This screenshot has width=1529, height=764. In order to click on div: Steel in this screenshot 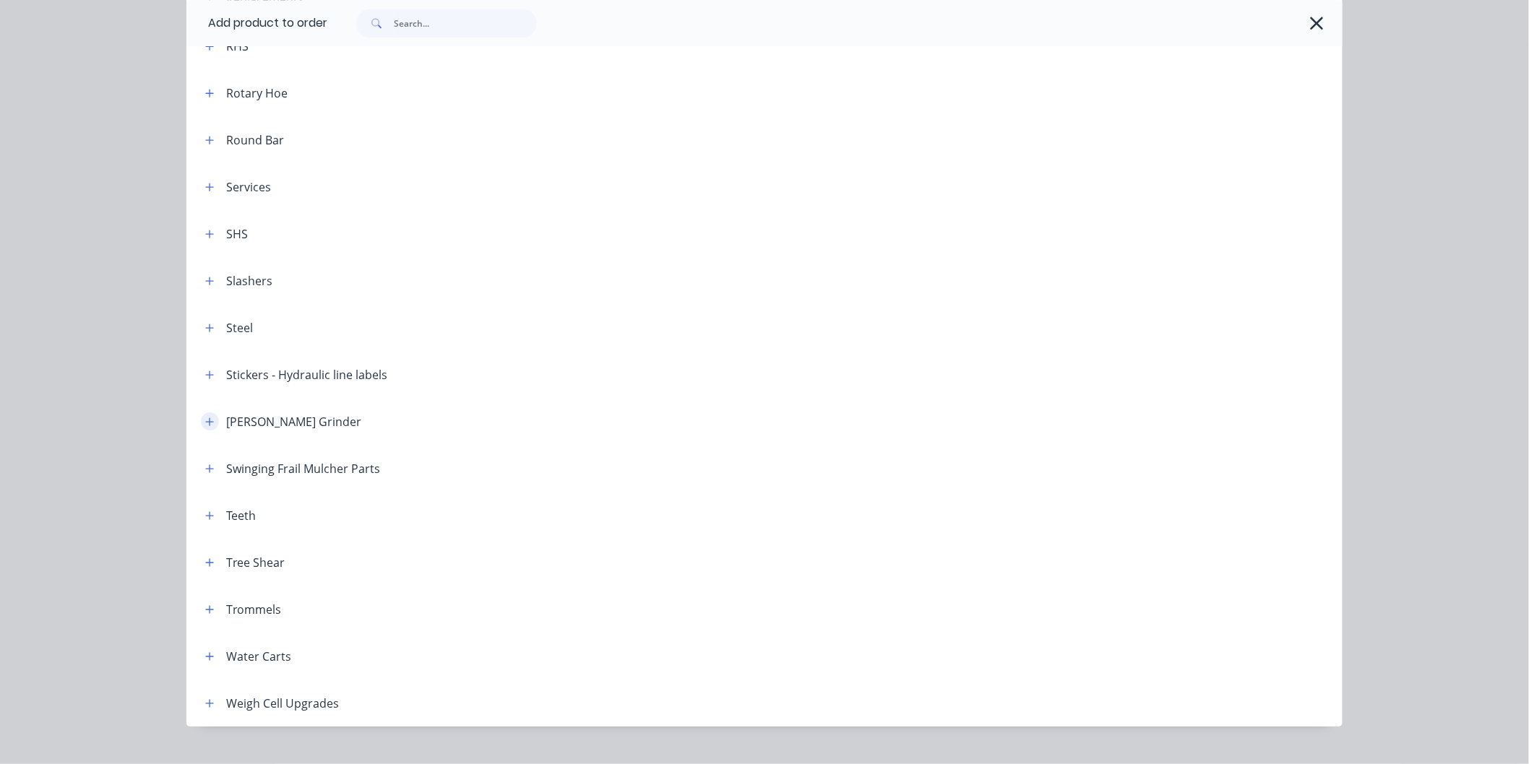, I will do `click(239, 328)`.